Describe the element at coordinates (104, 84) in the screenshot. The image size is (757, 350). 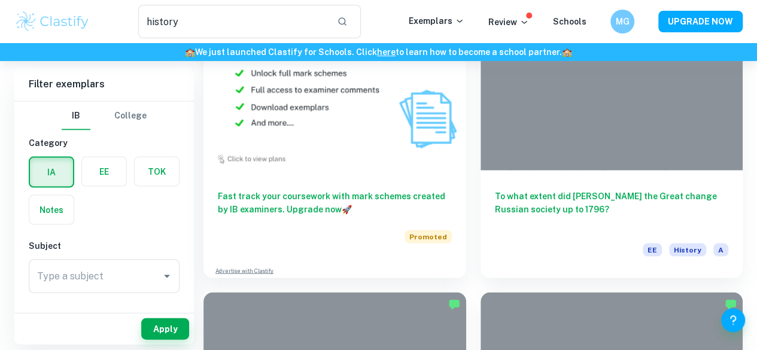
I see `h6: Filter exemplars` at that location.